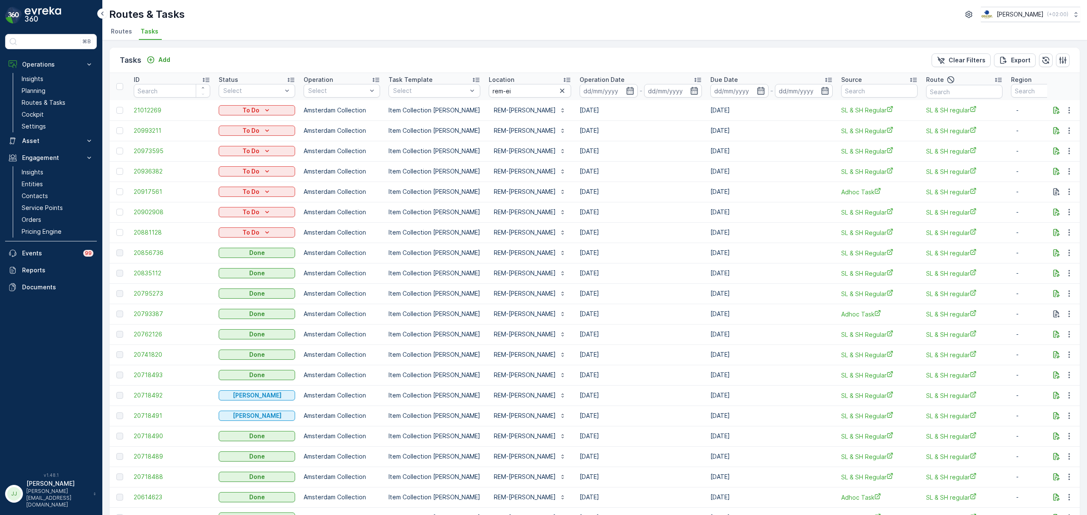 The image size is (1087, 515). Describe the element at coordinates (57, 208) in the screenshot. I see `a: Service Points` at that location.